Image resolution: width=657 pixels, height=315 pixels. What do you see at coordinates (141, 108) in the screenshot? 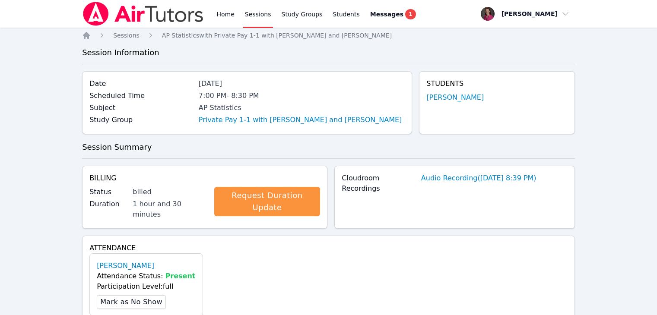
I see `label: Subject` at bounding box center [141, 108].